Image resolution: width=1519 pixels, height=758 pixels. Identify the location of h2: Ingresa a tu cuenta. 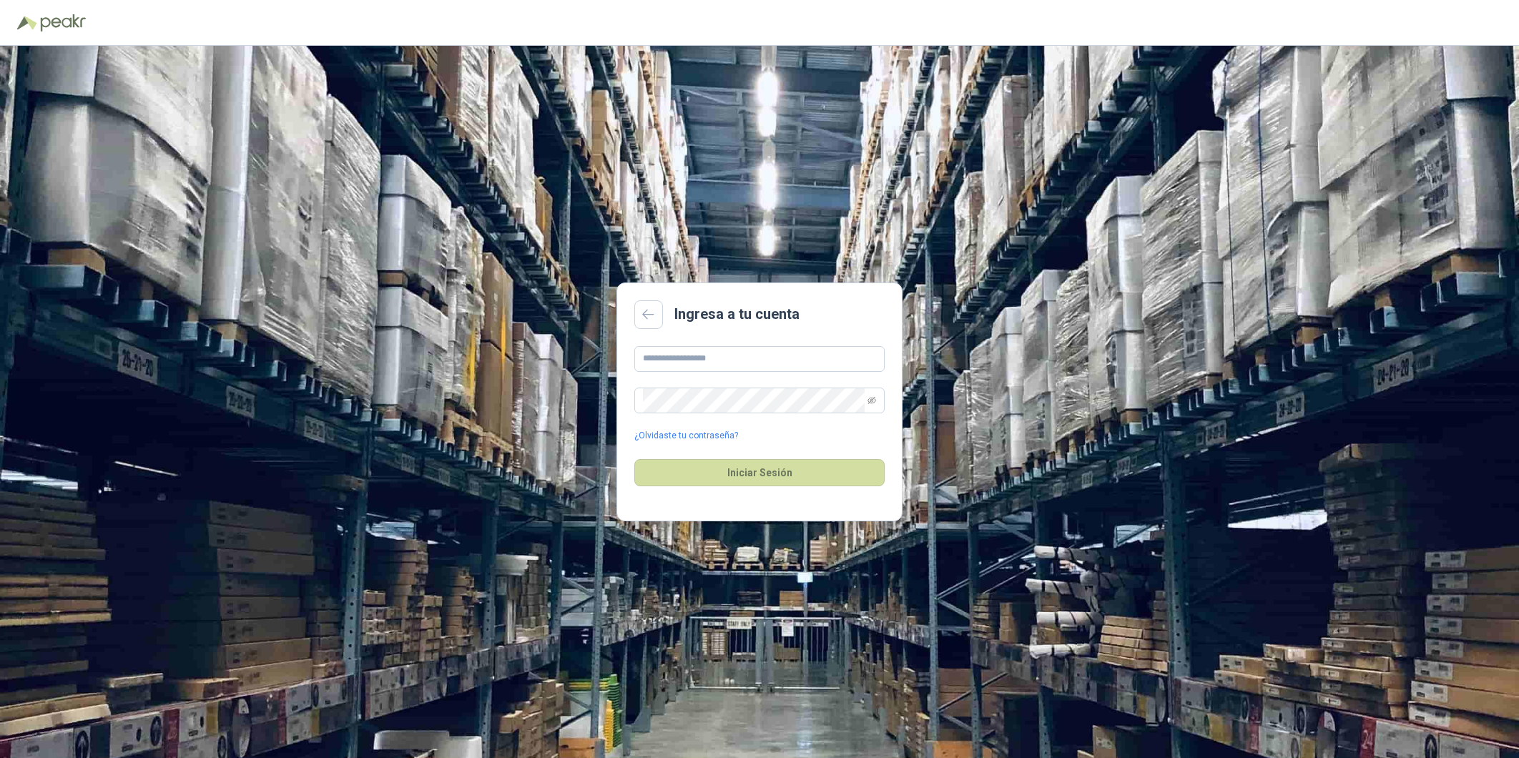
(737, 314).